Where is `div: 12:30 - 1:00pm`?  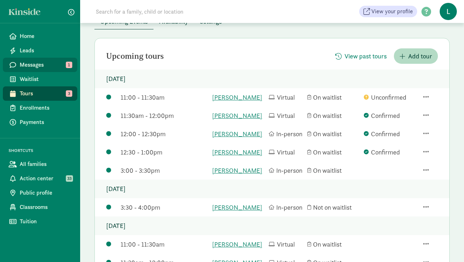
div: 12:30 - 1:00pm is located at coordinates (165, 152).